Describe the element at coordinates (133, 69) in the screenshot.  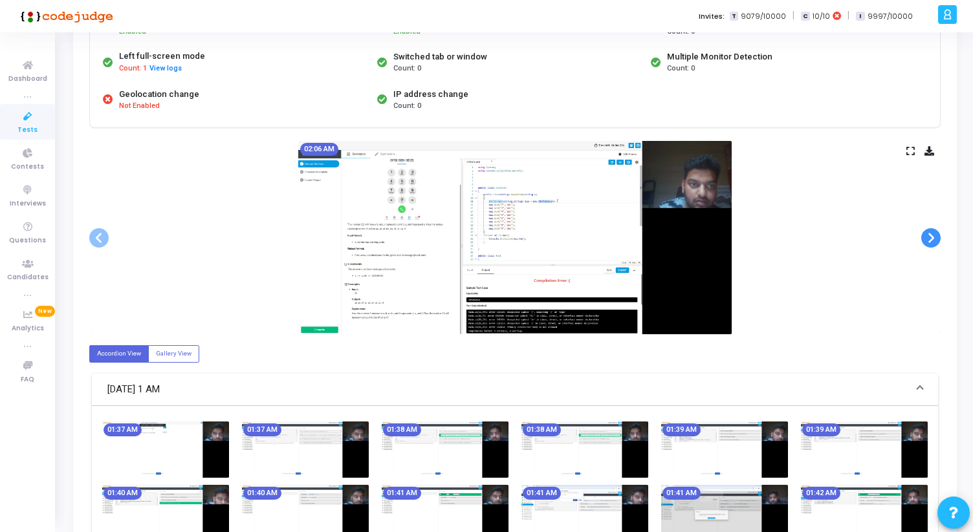
I see `span: Count: 1` at that location.